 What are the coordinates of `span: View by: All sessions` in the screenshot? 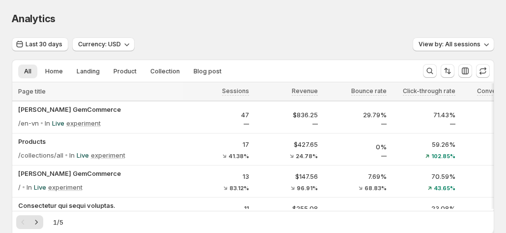 It's located at (450, 44).